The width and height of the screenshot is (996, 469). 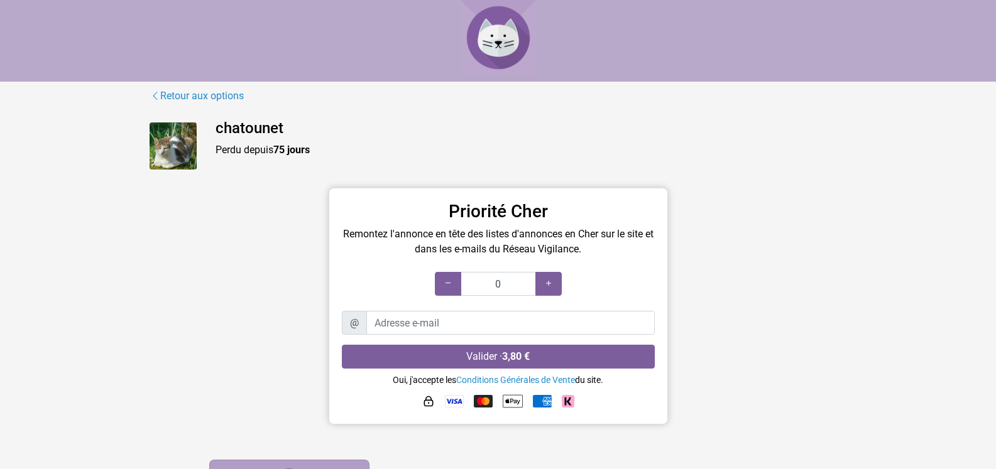 I want to click on h4: chatounet, so click(x=531, y=128).